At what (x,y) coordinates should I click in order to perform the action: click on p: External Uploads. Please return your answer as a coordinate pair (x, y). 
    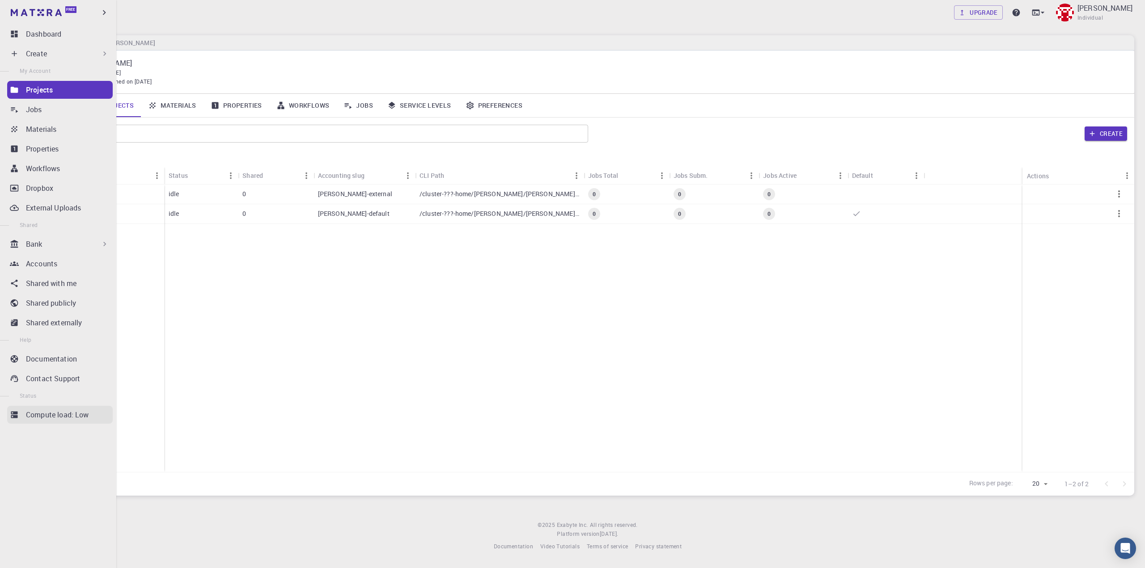
    Looking at the image, I should click on (53, 208).